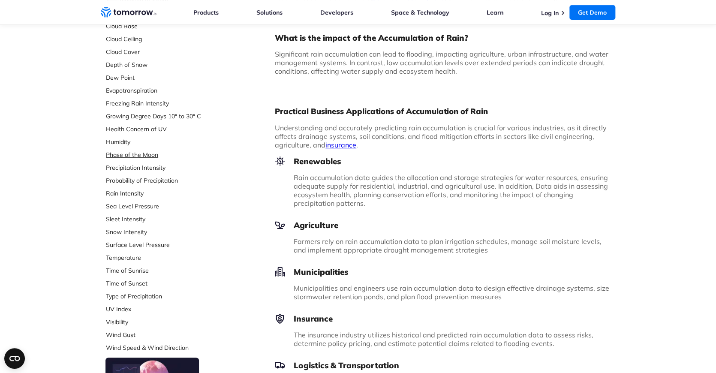 This screenshot has height=373, width=716. Describe the element at coordinates (163, 155) in the screenshot. I see `a: Phase of the Moon` at that location.